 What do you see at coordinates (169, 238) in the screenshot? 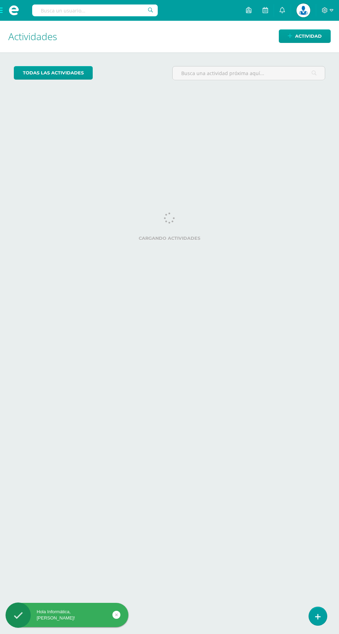
I see `label: Cargando actividades` at bounding box center [169, 238].